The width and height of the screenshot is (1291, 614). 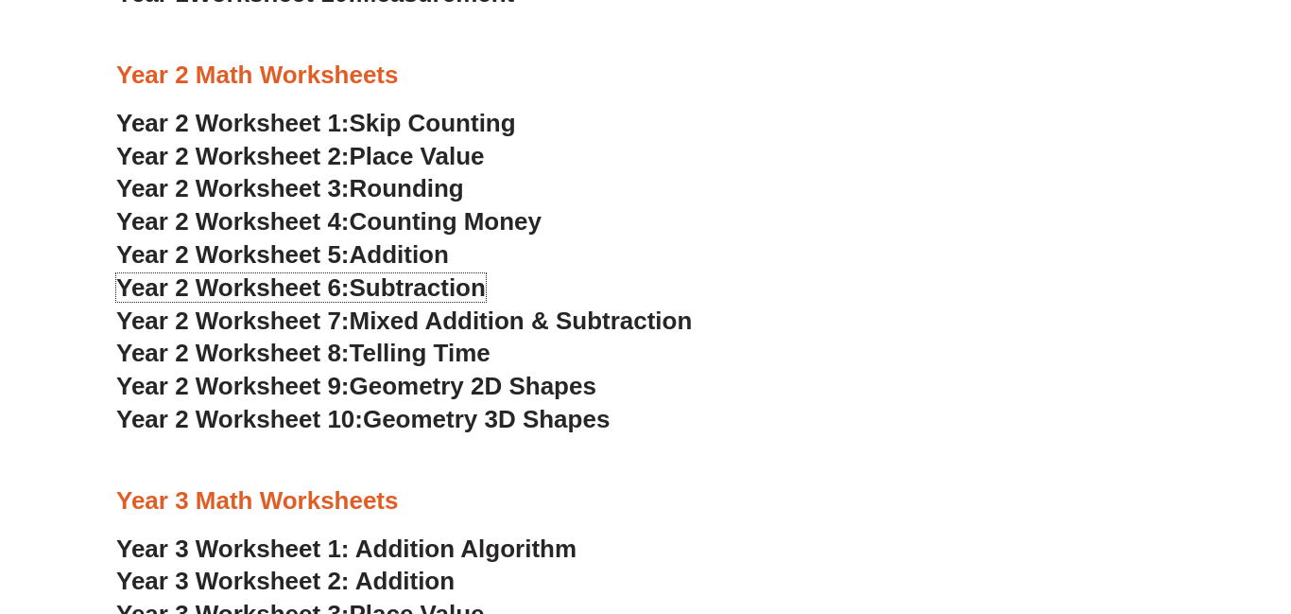 What do you see at coordinates (446, 221) in the screenshot?
I see `span: Counting Money` at bounding box center [446, 221].